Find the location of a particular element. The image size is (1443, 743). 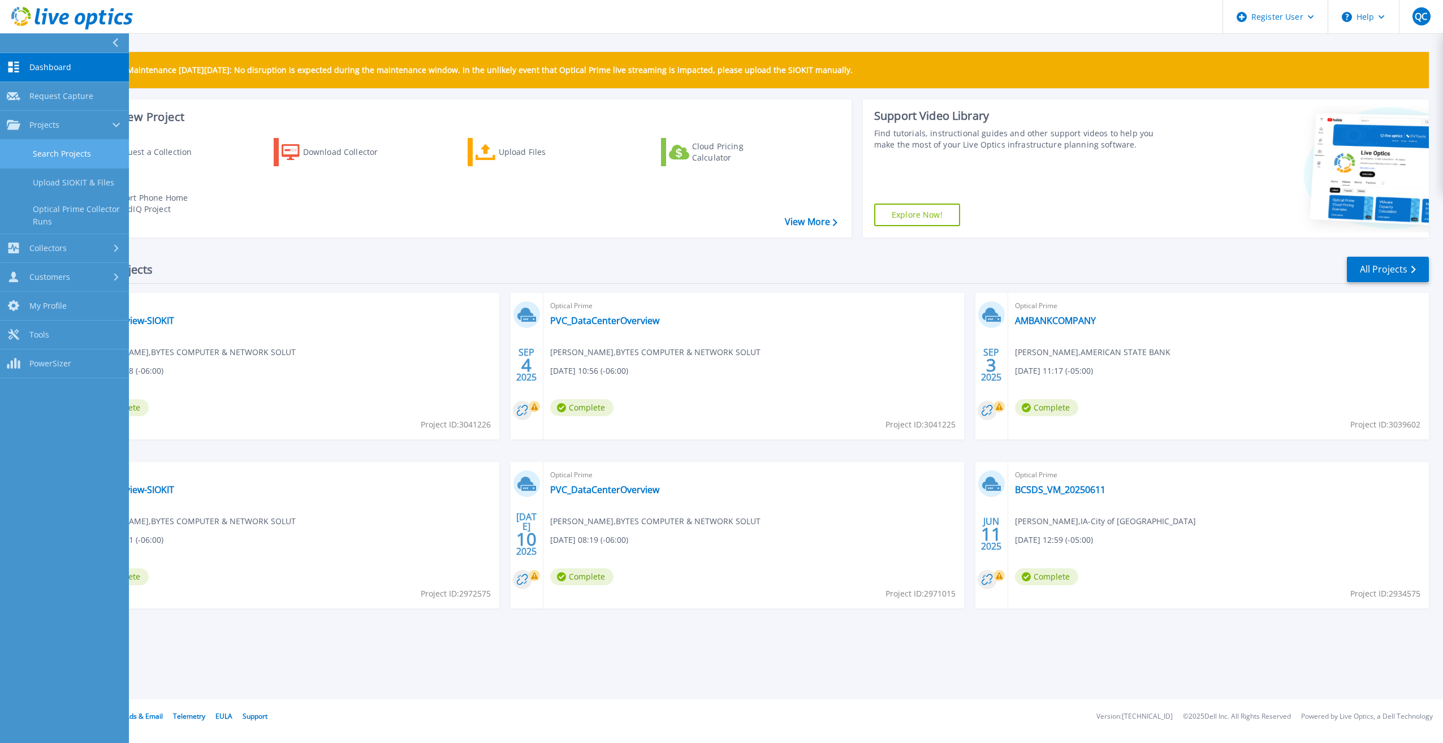

span: Project ID: 2971015 is located at coordinates (921, 594).